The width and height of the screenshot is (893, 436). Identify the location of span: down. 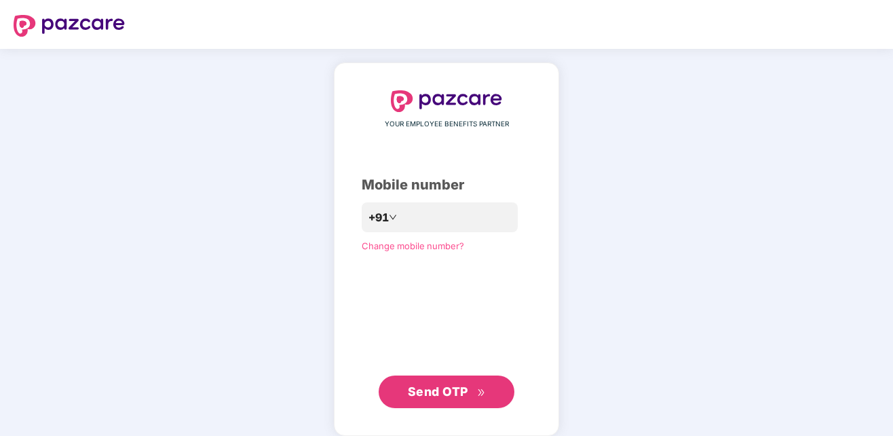
(393, 217).